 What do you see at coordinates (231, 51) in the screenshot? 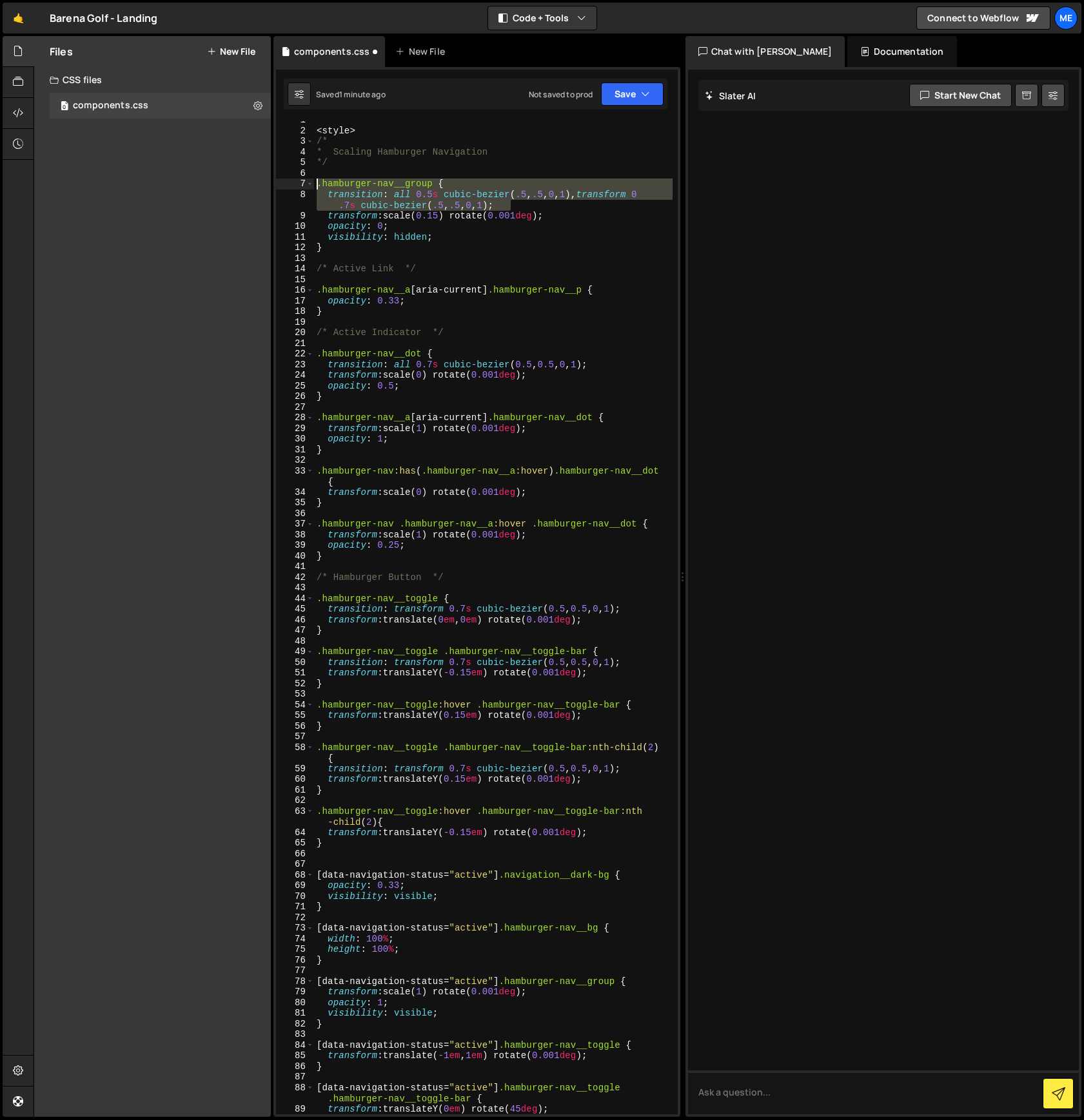
I see `button: New File` at bounding box center [231, 51].